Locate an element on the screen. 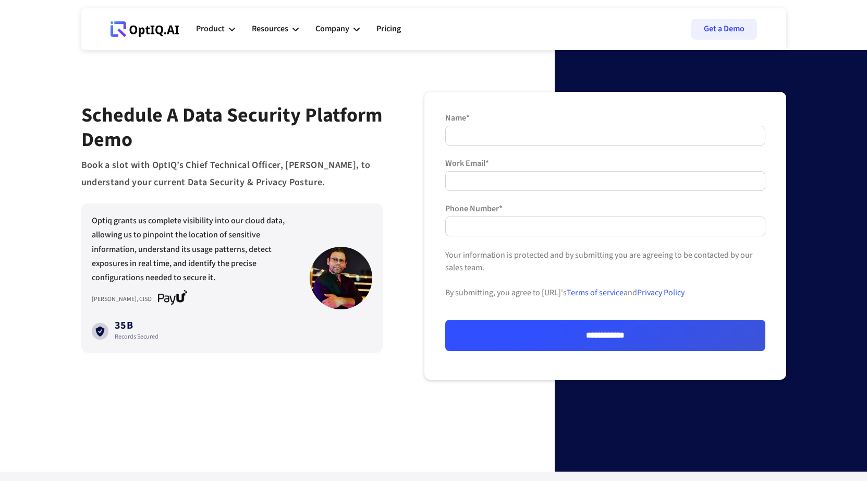 This screenshot has width=867, height=481. a: Webflow Homepage is located at coordinates (145, 29).